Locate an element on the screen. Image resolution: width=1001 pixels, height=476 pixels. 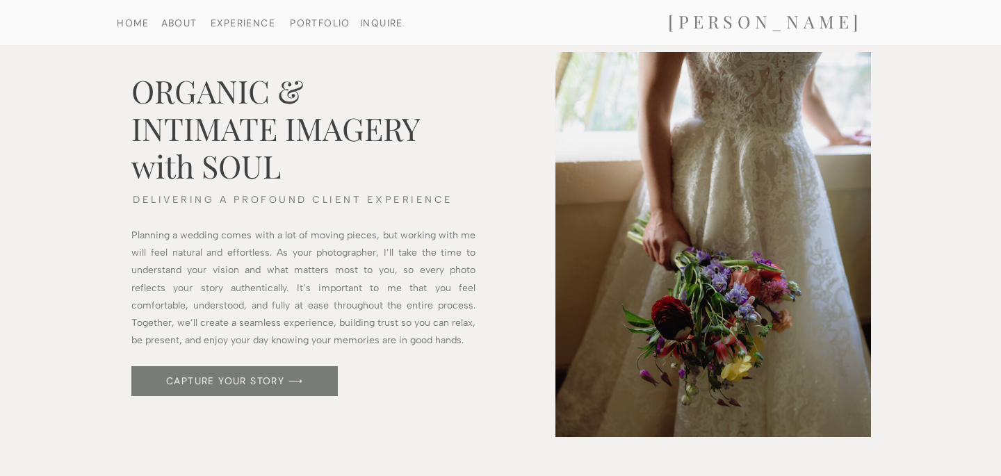
nav: EXPERIENCE is located at coordinates (243, 22).